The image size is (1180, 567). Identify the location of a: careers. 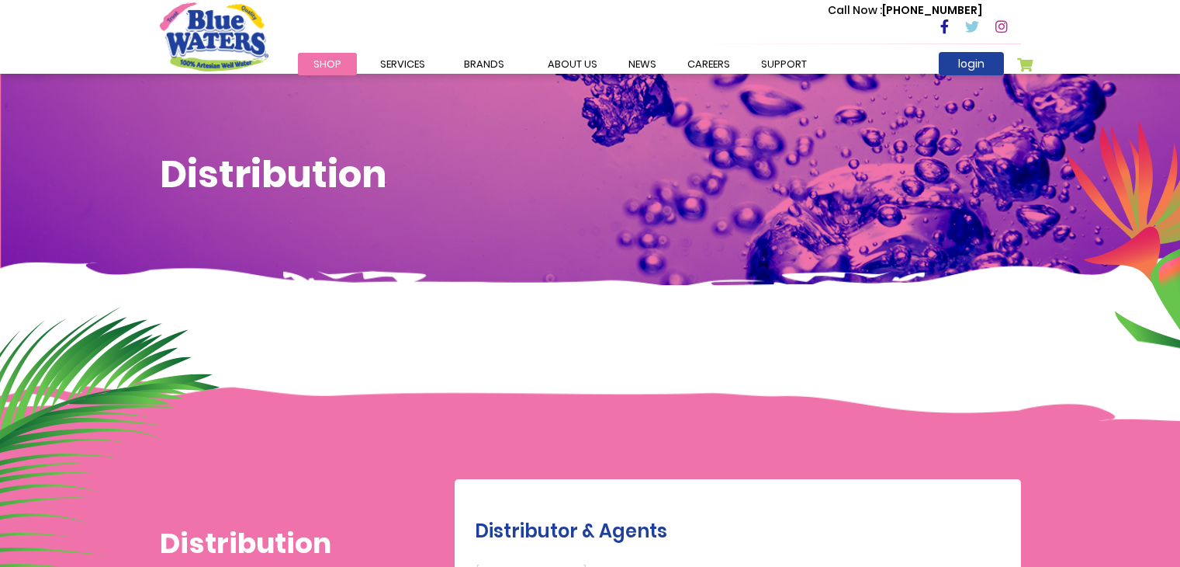
(709, 64).